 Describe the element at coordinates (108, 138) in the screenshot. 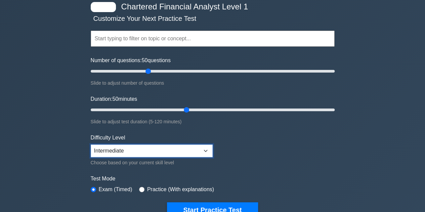

I see `label: Difficulty Level` at that location.